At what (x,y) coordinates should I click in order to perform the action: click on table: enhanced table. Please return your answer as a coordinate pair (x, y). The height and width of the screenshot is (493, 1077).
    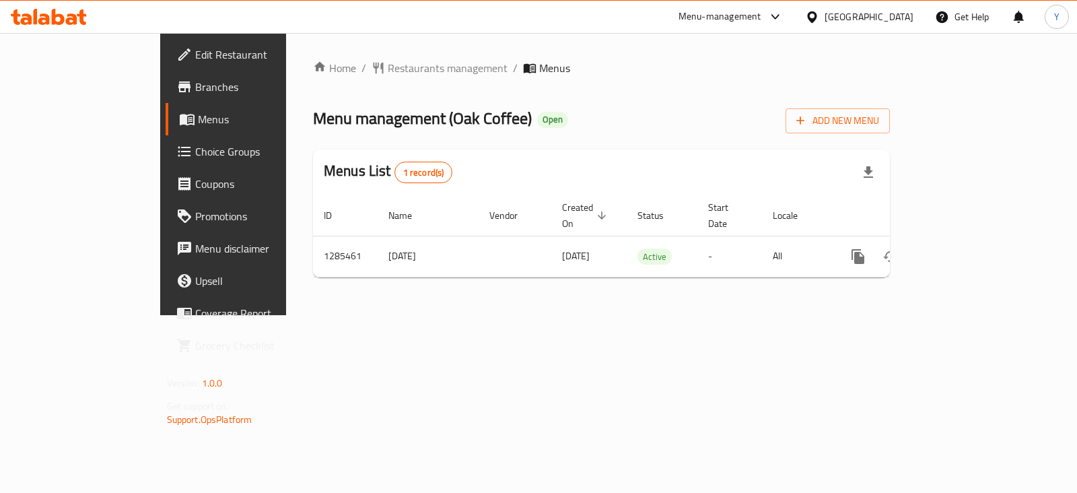
    Looking at the image, I should click on (648, 236).